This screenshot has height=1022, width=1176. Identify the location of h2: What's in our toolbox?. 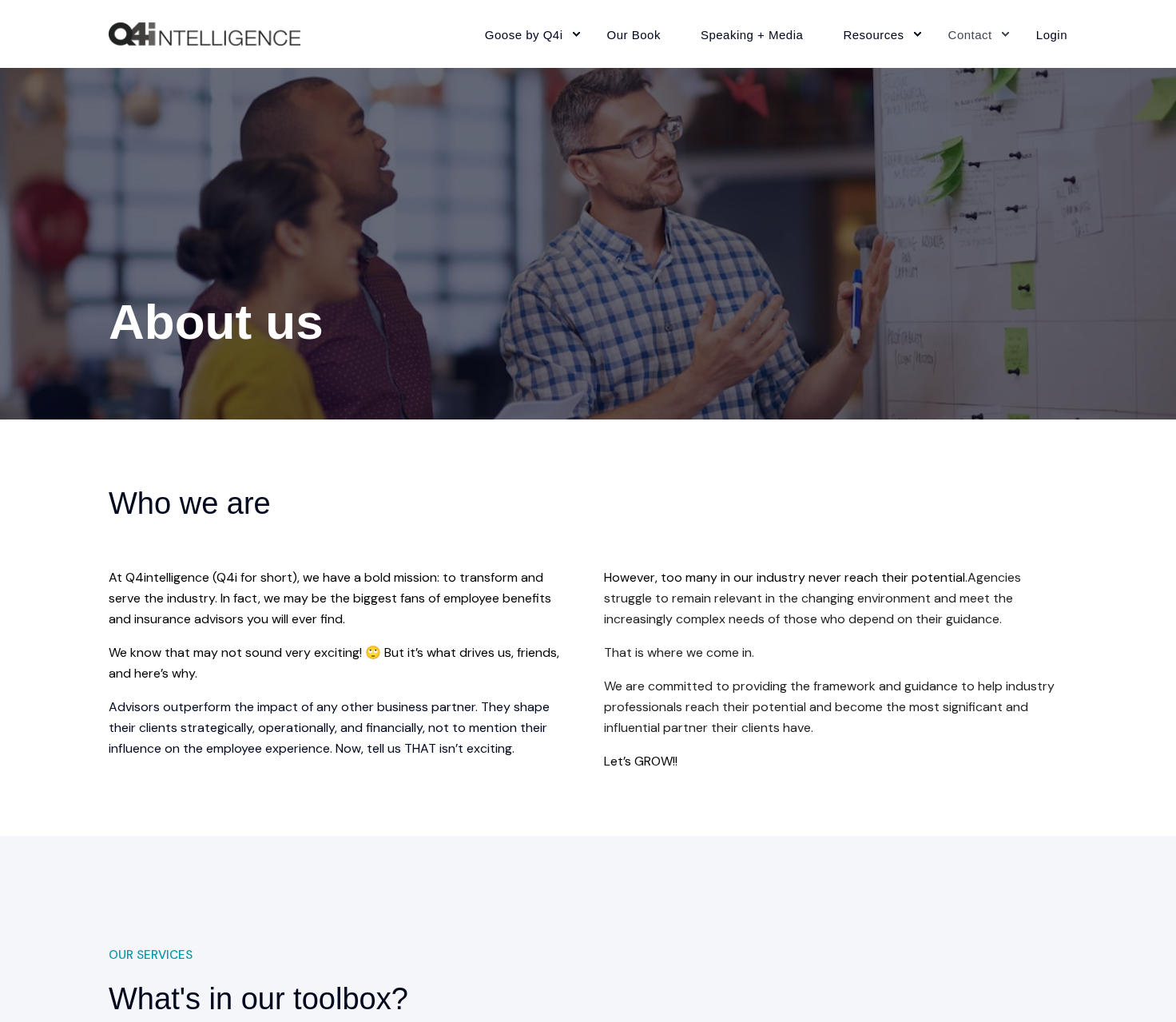
(376, 999).